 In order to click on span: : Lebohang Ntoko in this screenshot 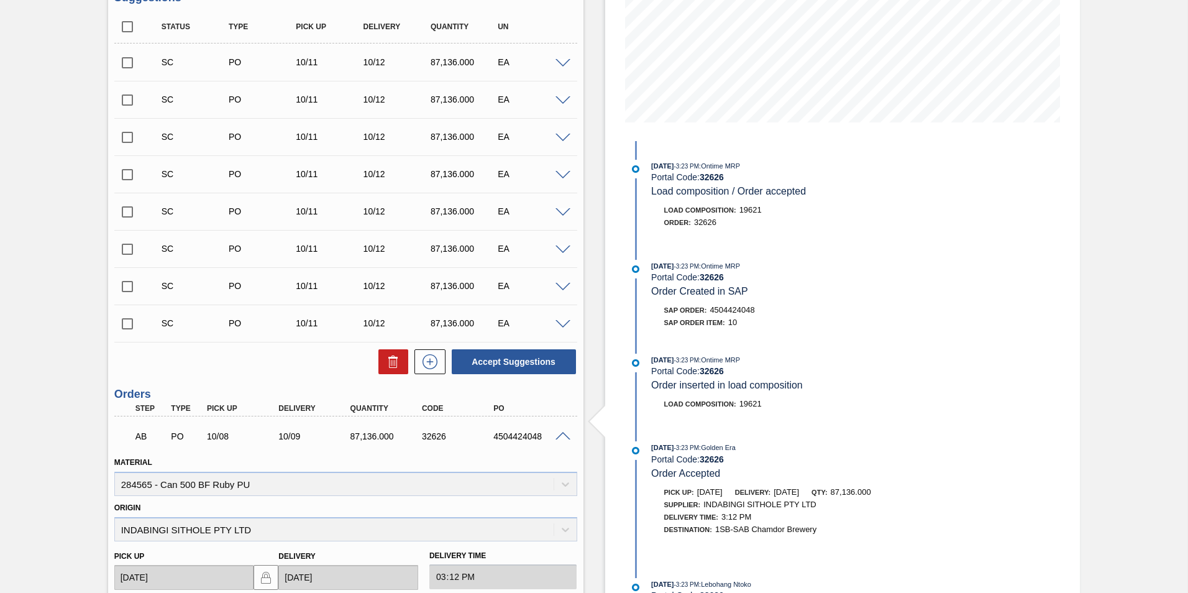, I will do `click(725, 584)`.